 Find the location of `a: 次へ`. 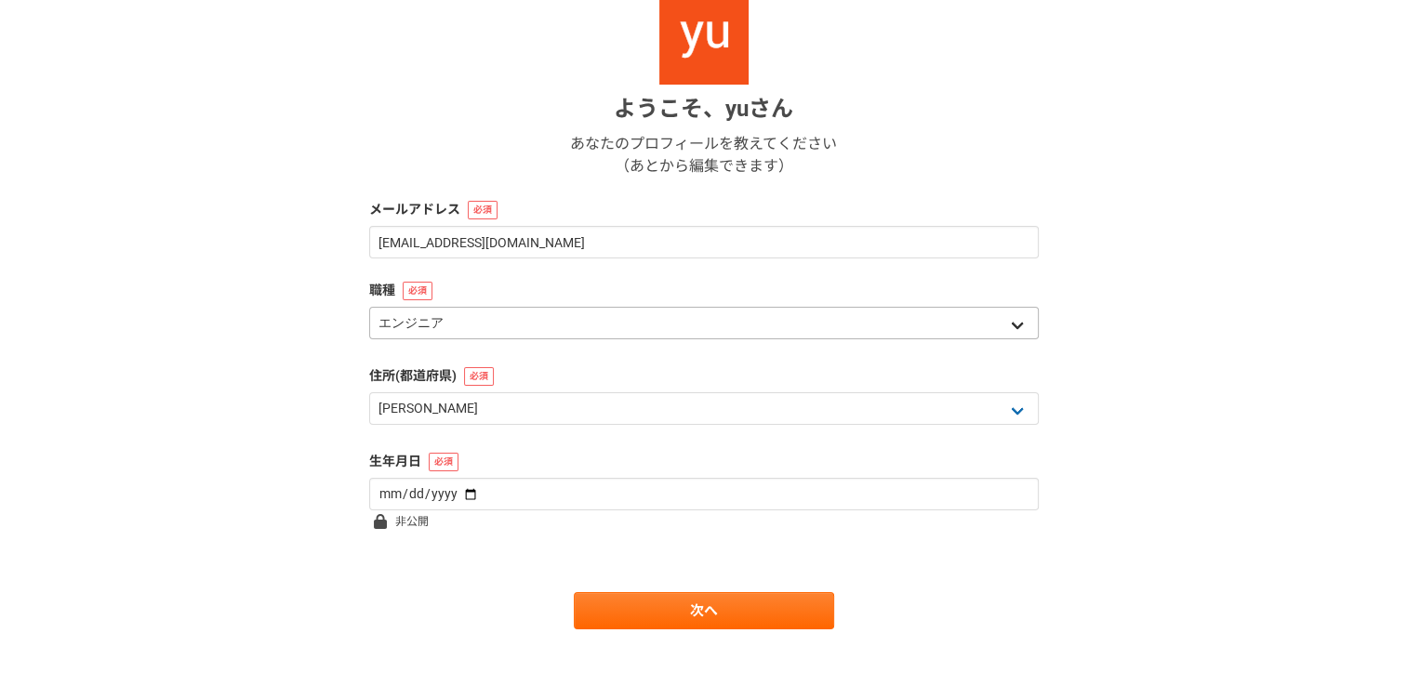

a: 次へ is located at coordinates (704, 611).